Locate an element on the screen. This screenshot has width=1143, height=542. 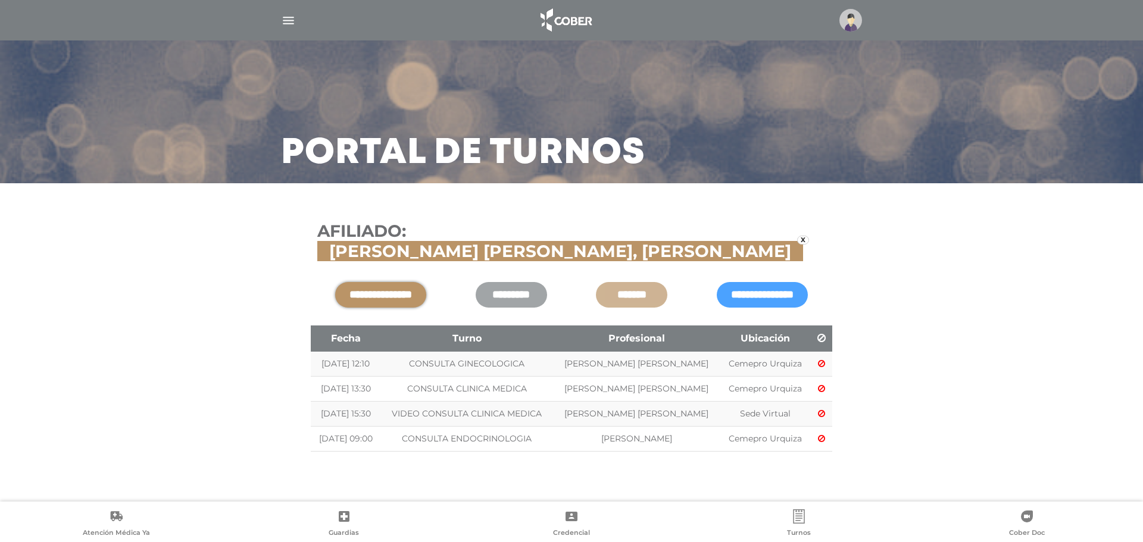
a: Guardias is located at coordinates (343, 524).